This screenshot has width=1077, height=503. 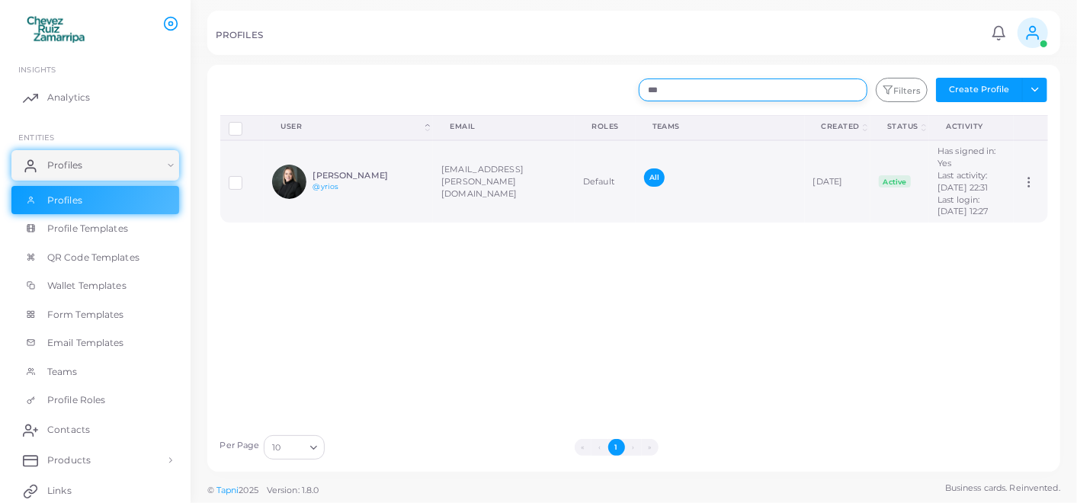 I want to click on span: Business cards. Reinvented., so click(x=1002, y=488).